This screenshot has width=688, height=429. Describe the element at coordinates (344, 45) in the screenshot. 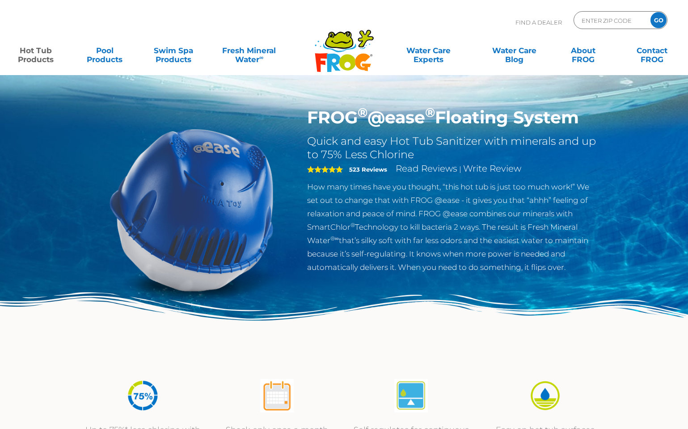

I see `img: Frog Products Logo` at that location.